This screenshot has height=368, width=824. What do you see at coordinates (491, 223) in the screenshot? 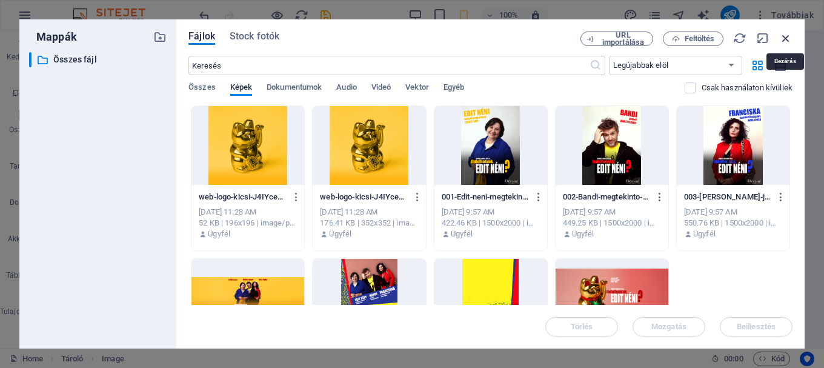
I see `div: 422.46 KB | 1500x2000 | image/jpeg` at bounding box center [491, 223].